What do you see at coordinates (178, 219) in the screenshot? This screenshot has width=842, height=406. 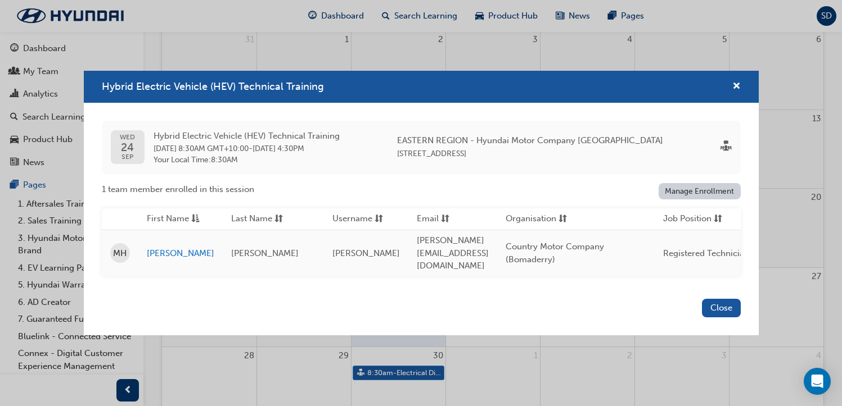 I see `button: First Nameasc-icon` at bounding box center [178, 219].